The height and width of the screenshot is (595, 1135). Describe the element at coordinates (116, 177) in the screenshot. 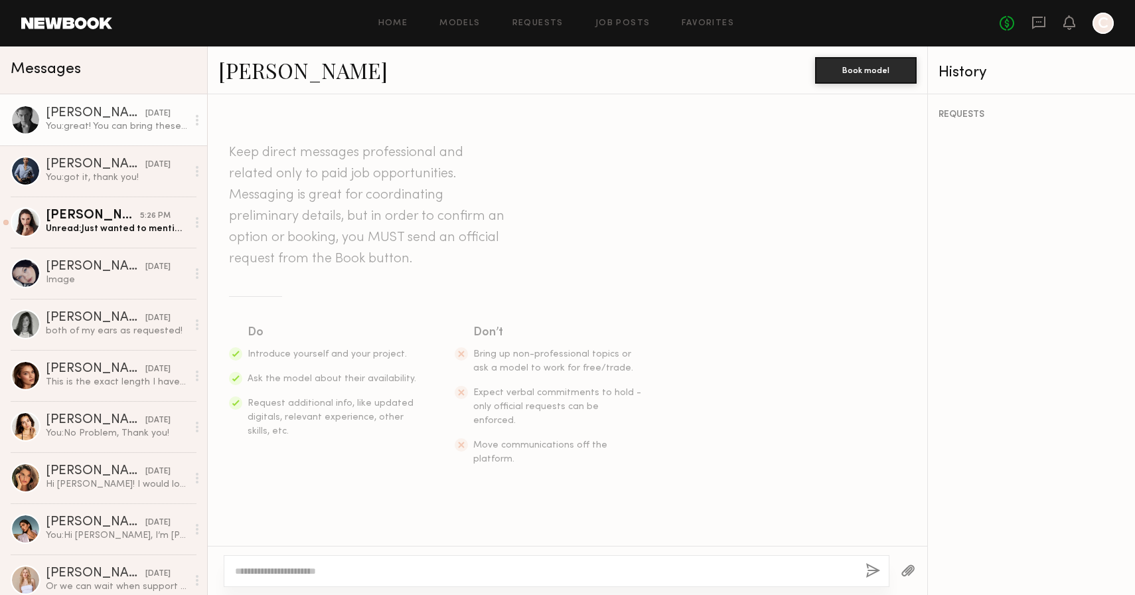

I see `div: You: got it, thank you!` at that location.